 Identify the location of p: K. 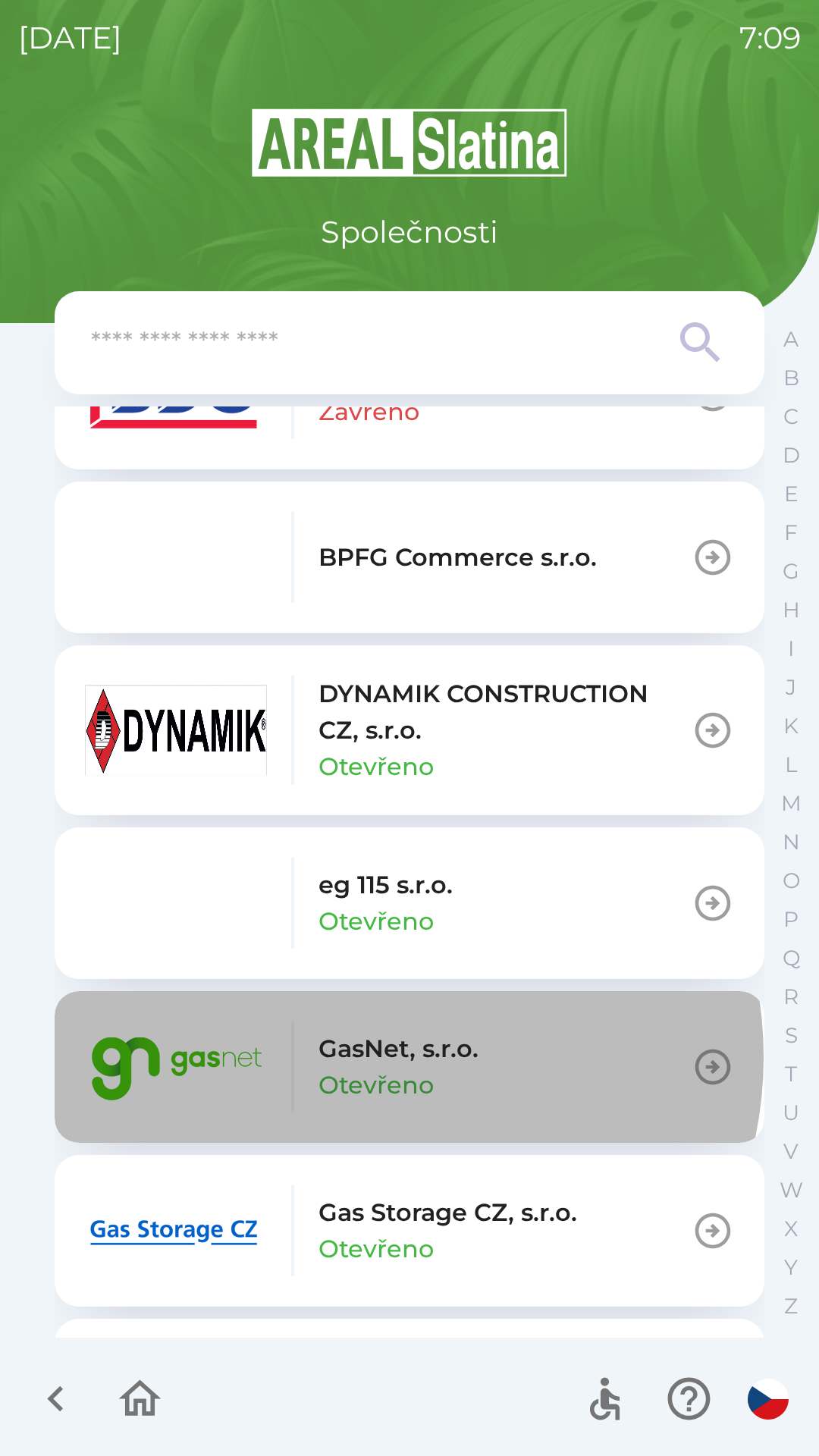
(791, 726).